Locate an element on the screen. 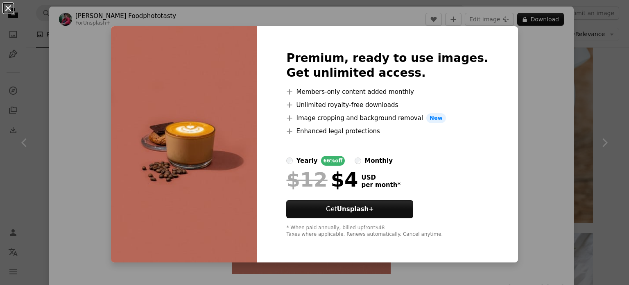 This screenshot has height=285, width=629. img: premium_photo-1677607237201-64668c2266ab is located at coordinates (184, 144).